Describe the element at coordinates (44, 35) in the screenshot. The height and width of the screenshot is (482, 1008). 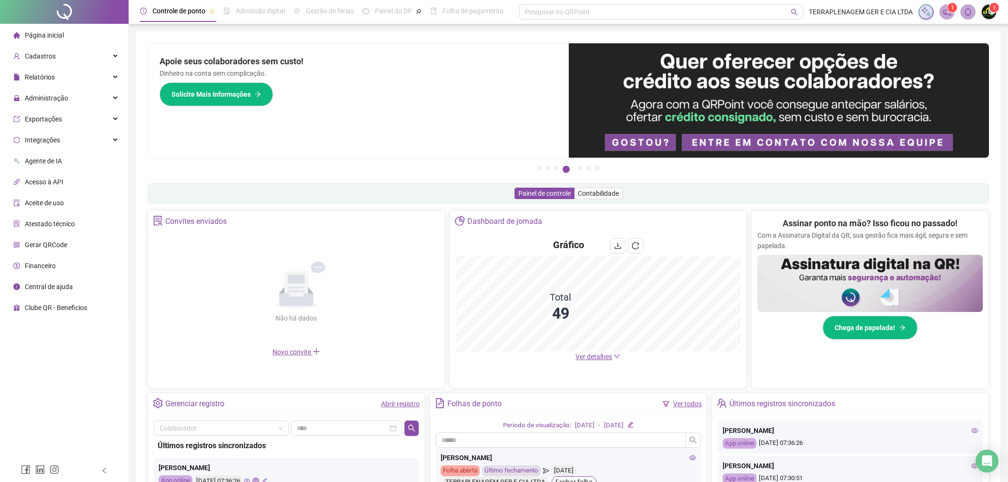
I see `span: Página inicial` at that location.